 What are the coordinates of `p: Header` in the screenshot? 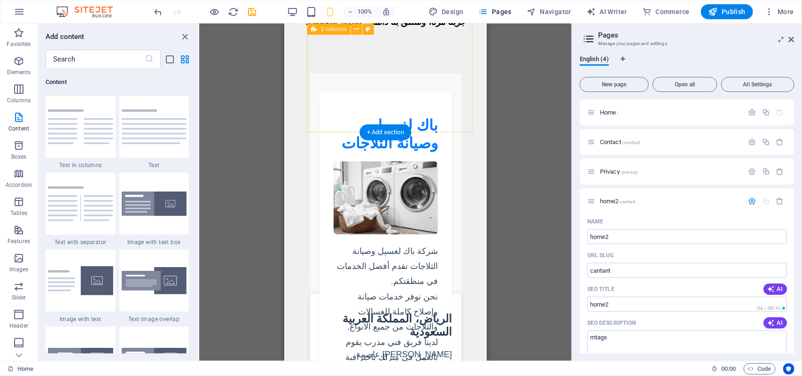 It's located at (19, 326).